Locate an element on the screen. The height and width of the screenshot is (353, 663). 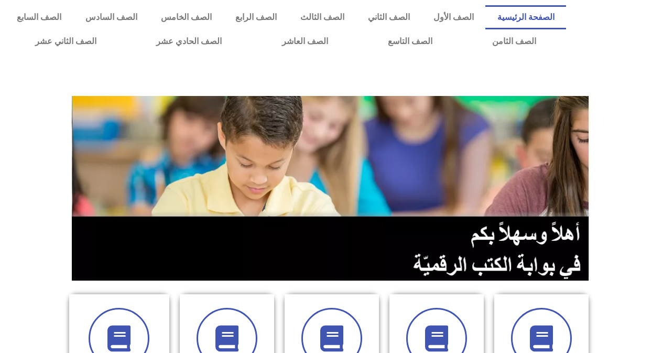
a: الصف الخامس is located at coordinates (186, 17).